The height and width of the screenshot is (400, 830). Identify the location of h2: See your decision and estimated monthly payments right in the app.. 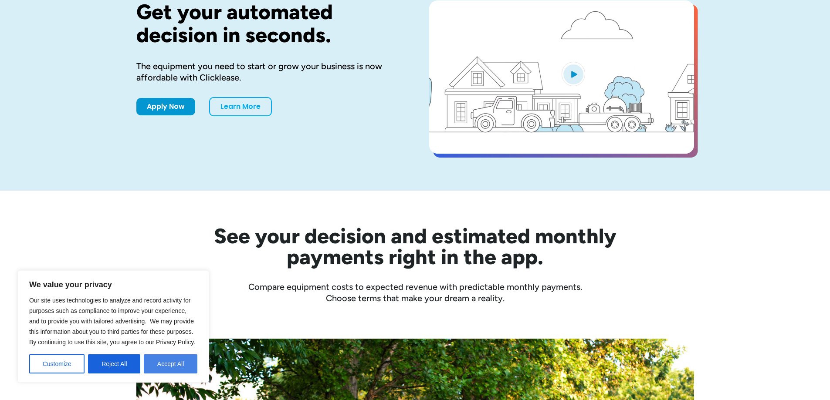
(415, 246).